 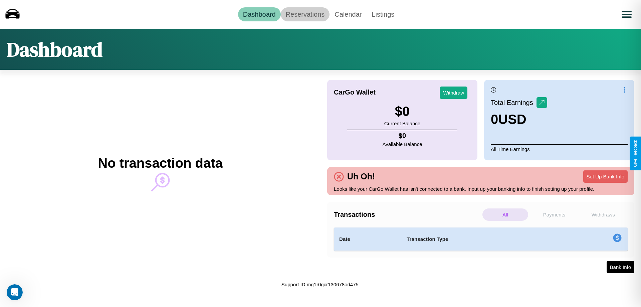 I want to click on button: Bank Info, so click(x=621, y=267).